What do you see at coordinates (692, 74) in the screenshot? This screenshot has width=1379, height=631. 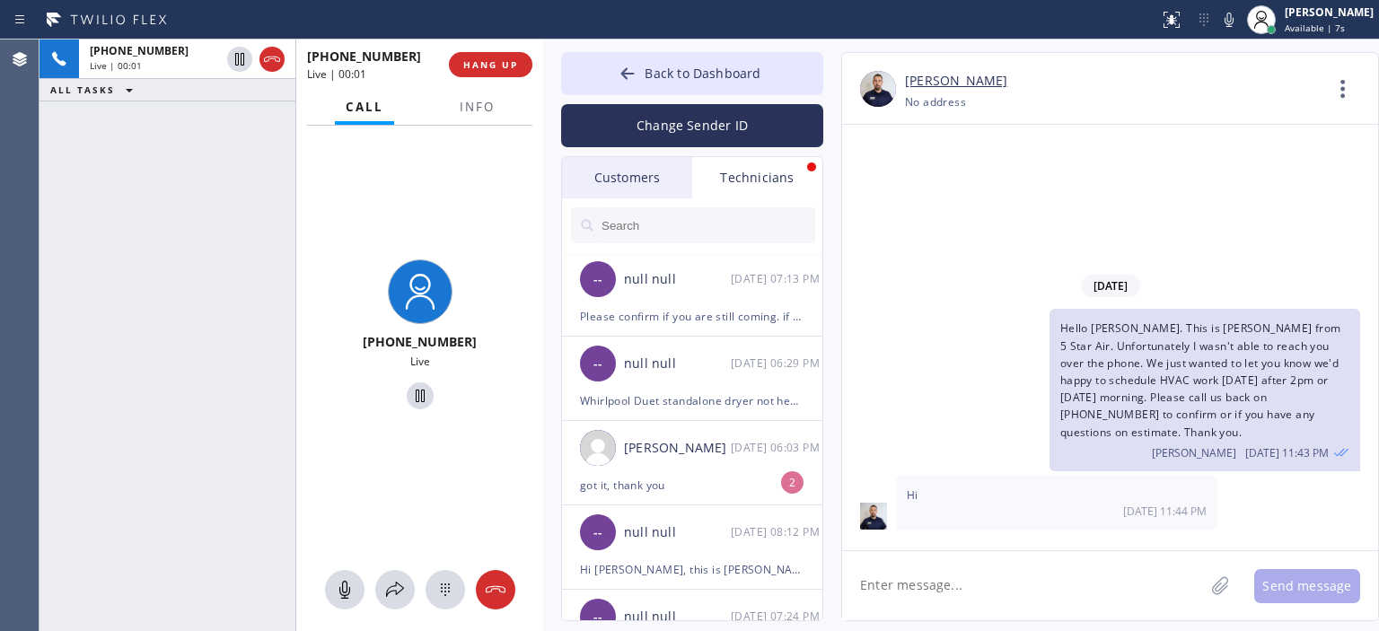 I see `button: Back to Dashboard` at bounding box center [692, 74].